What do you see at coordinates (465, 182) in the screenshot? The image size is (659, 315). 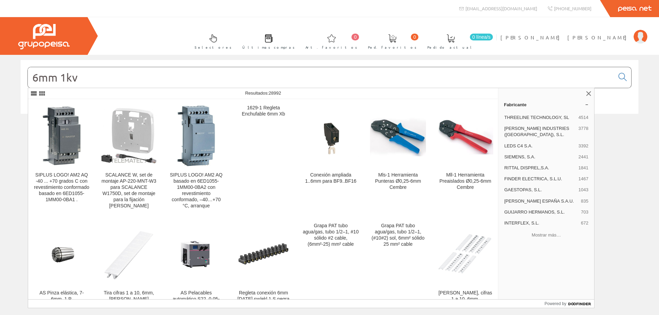 I see `div: Mll-1 Herramienta Preaislados Ø0,25-6mm Cembre` at bounding box center [465, 182].